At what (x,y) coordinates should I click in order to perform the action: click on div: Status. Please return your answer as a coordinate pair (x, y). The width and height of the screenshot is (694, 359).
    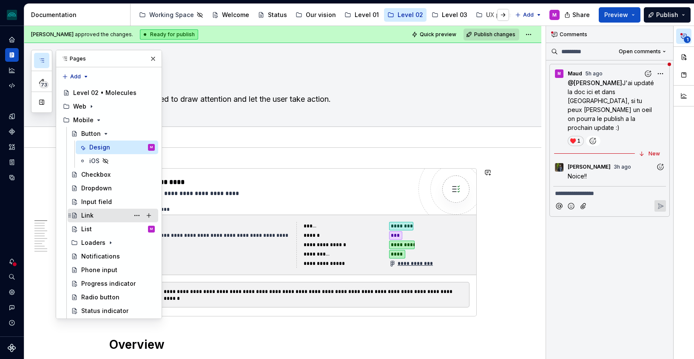
    Looking at the image, I should click on (277, 15).